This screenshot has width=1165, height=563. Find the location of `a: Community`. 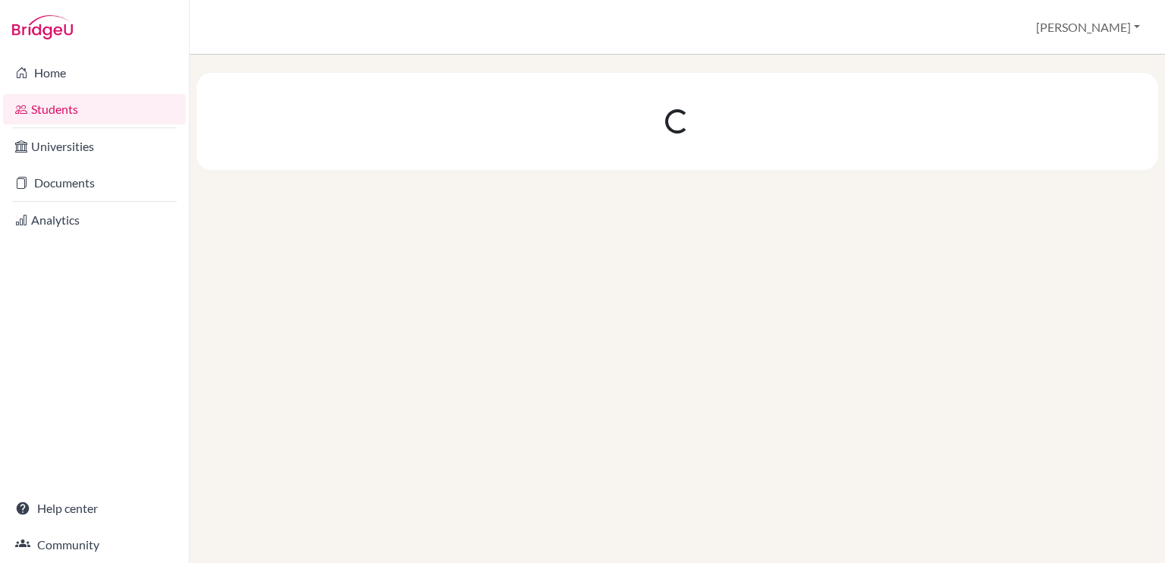

a: Community is located at coordinates (94, 544).